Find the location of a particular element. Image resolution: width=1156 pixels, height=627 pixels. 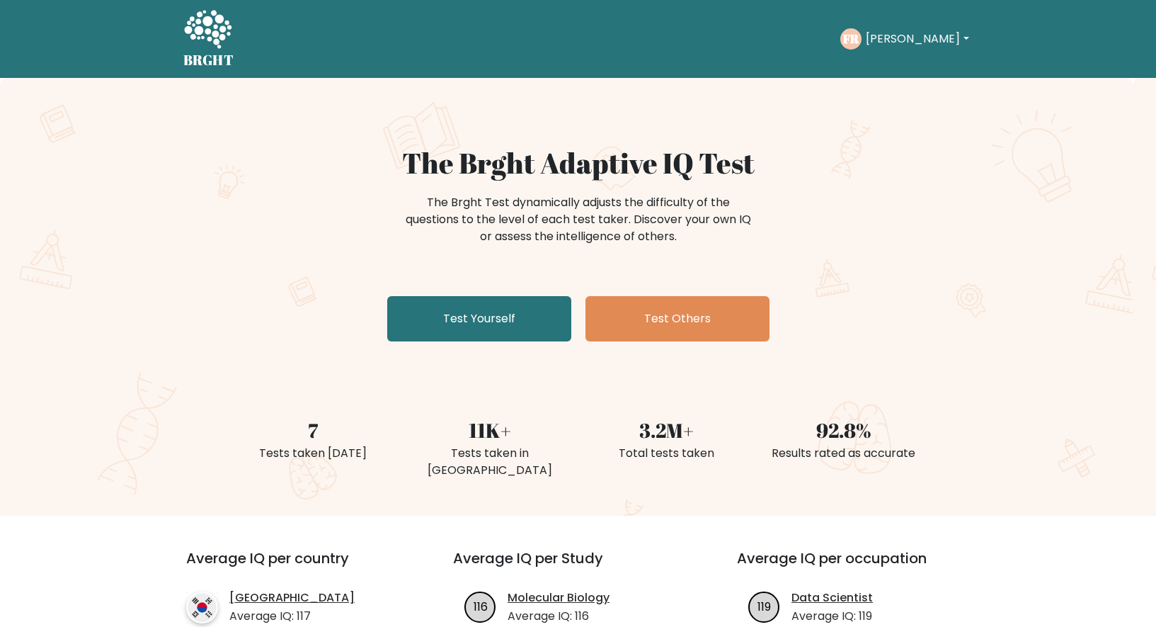

text: 116 is located at coordinates (481, 606).